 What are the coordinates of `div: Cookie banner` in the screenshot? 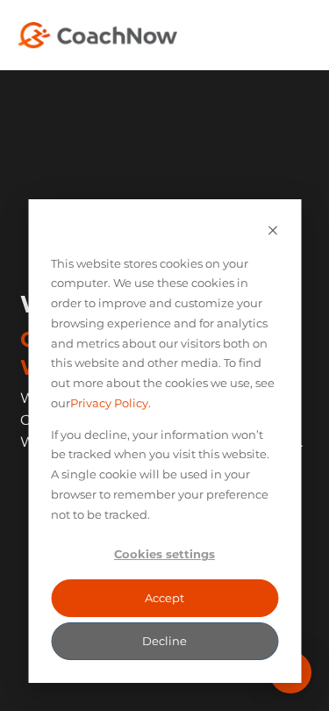 It's located at (164, 440).